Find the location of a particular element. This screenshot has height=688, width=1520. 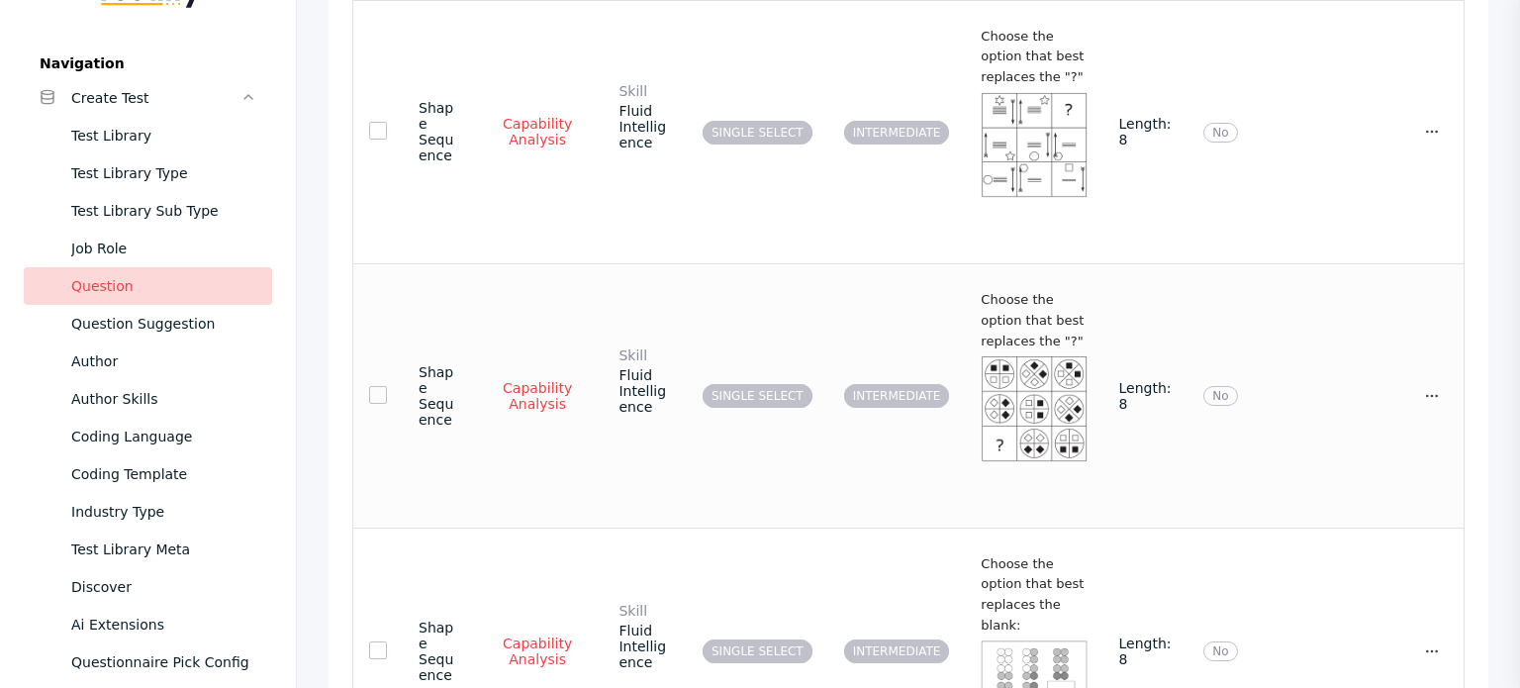

div: Question Suggestion is located at coordinates (163, 324).